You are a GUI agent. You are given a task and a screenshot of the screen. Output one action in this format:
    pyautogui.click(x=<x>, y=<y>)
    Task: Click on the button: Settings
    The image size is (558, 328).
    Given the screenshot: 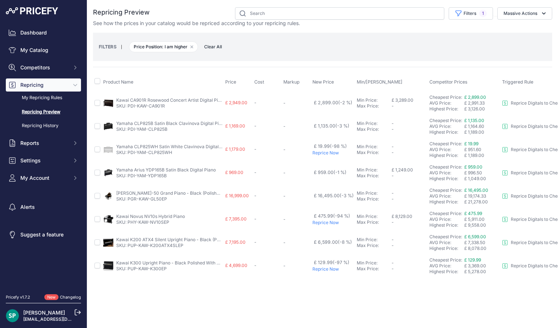 What is the action you would take?
    pyautogui.click(x=43, y=161)
    